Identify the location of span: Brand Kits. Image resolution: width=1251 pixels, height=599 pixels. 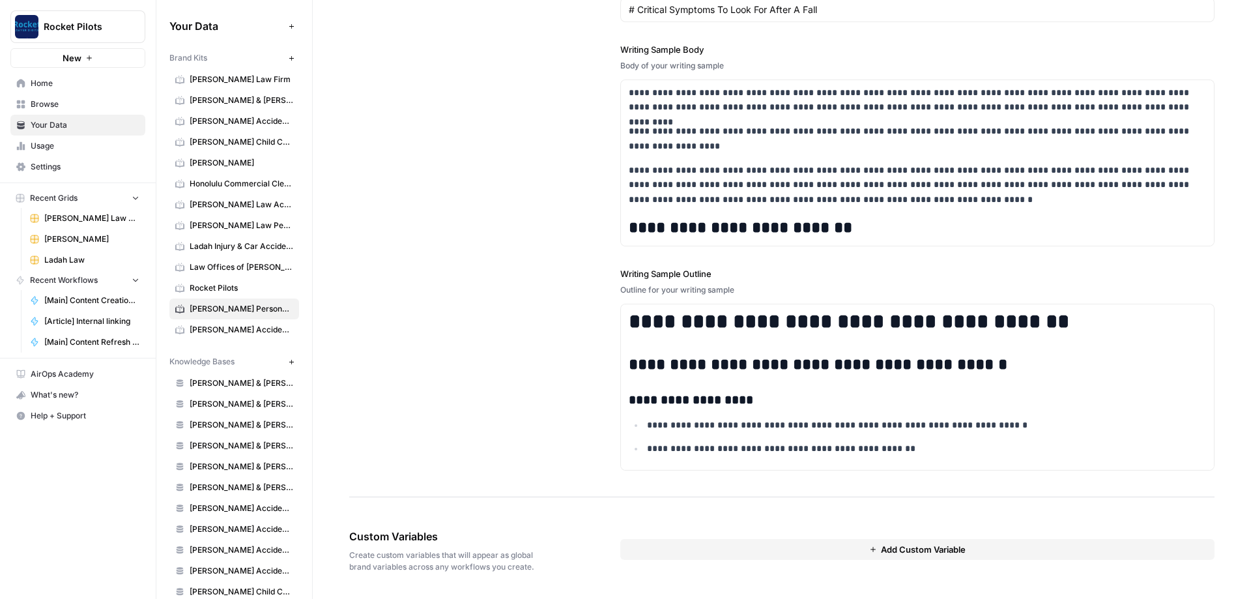
(188, 58).